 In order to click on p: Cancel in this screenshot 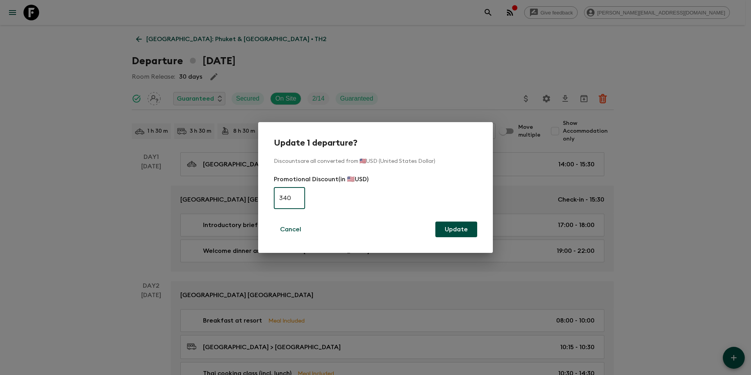, I will do `click(291, 229)`.